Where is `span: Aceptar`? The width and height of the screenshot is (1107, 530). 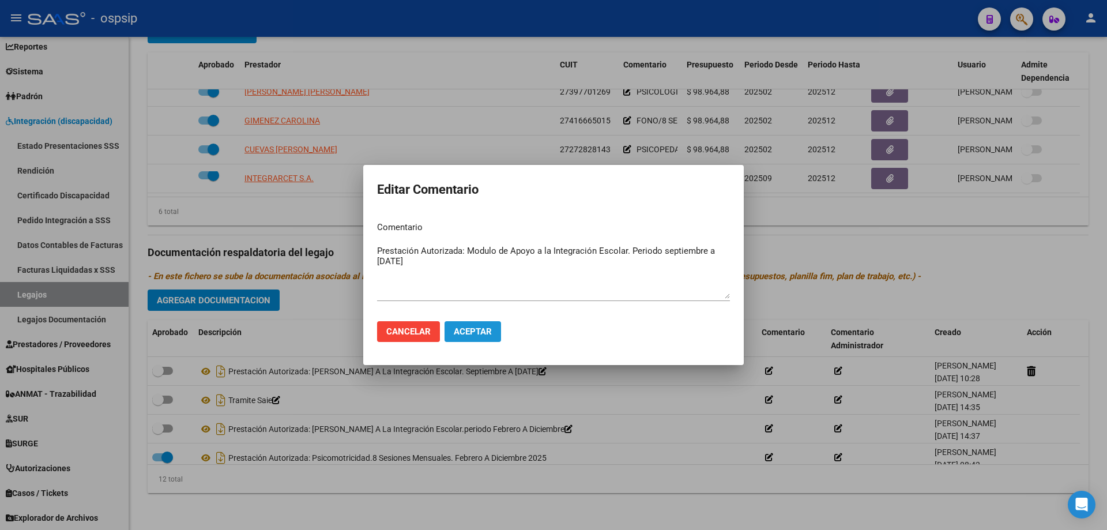 span: Aceptar is located at coordinates (473, 331).